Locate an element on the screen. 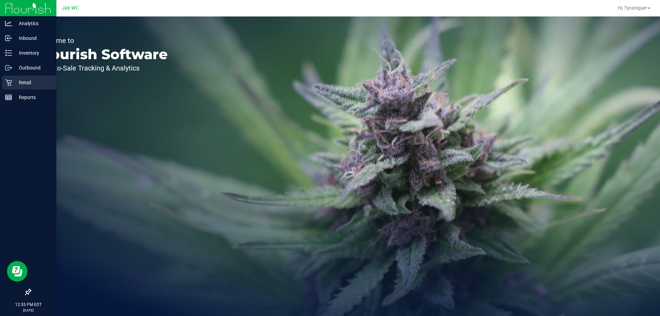 The width and height of the screenshot is (660, 316). p: Welcome to is located at coordinates (102, 41).